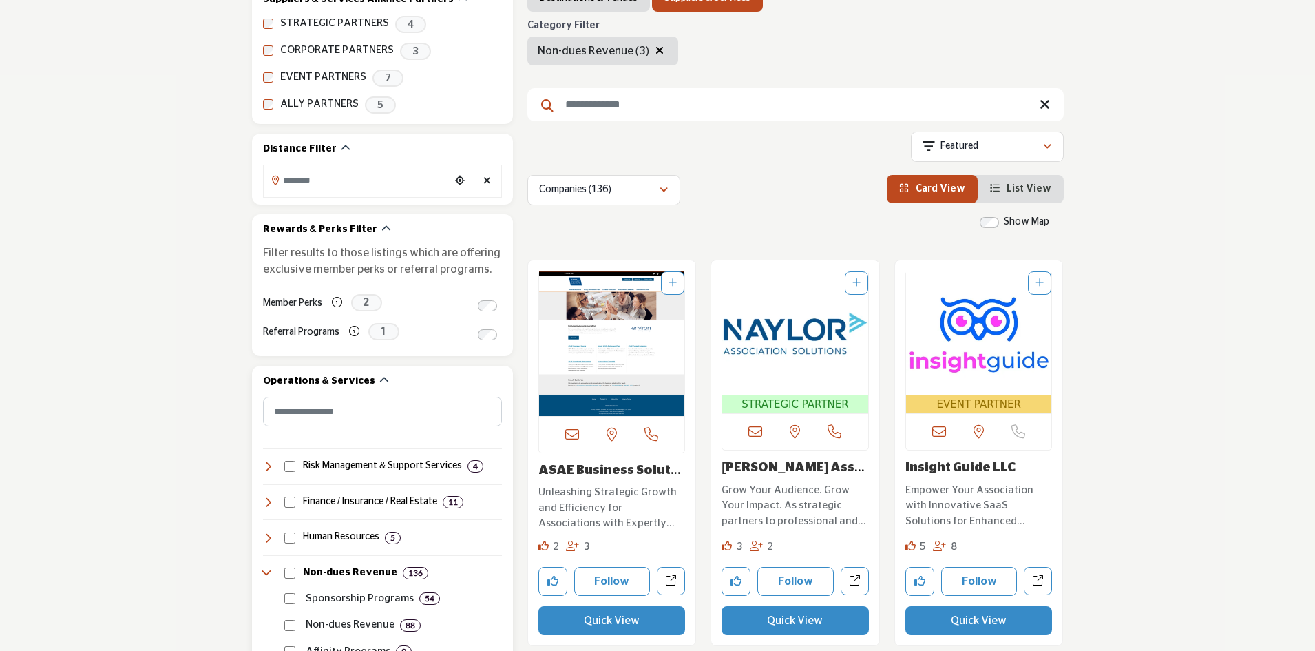 The width and height of the screenshot is (1315, 651). What do you see at coordinates (488, 335) in the screenshot?
I see `input: Switch to Referral Programs` at bounding box center [488, 335].